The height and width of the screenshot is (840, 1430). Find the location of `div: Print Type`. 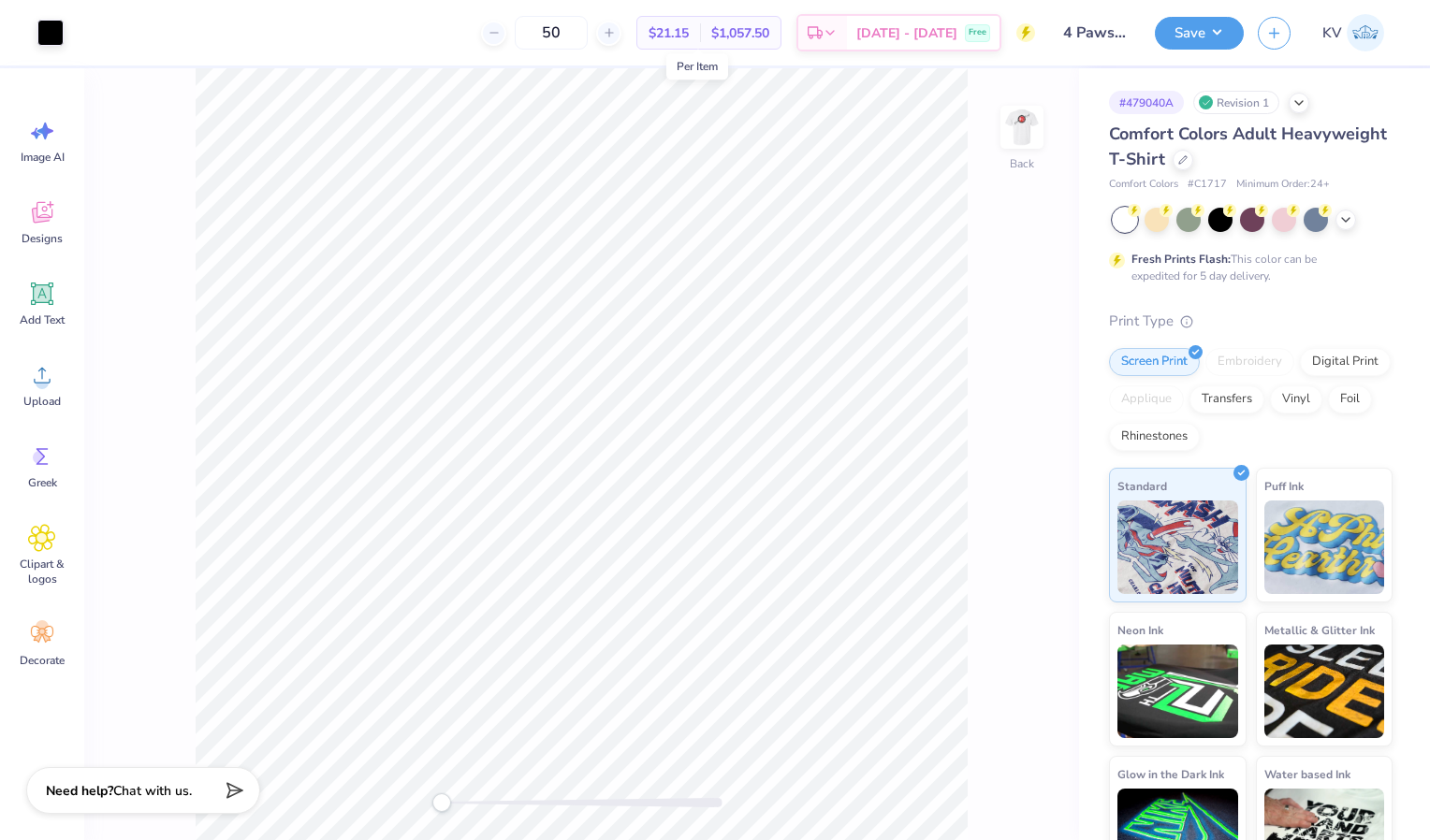

div: Print Type is located at coordinates (1250, 321).